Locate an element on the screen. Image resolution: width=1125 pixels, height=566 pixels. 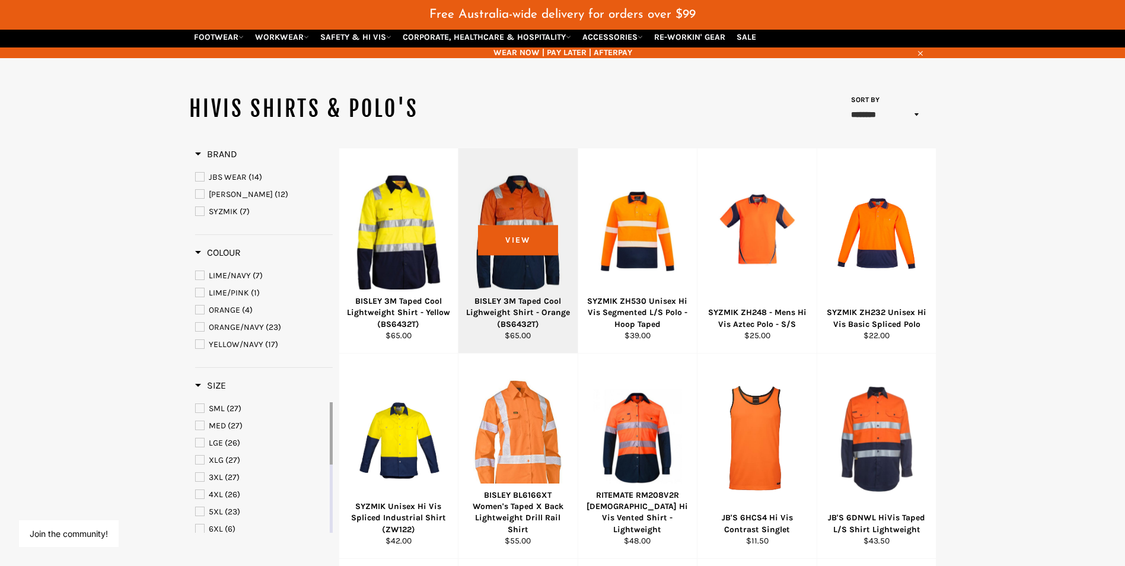
span: LGE is located at coordinates (216, 442).